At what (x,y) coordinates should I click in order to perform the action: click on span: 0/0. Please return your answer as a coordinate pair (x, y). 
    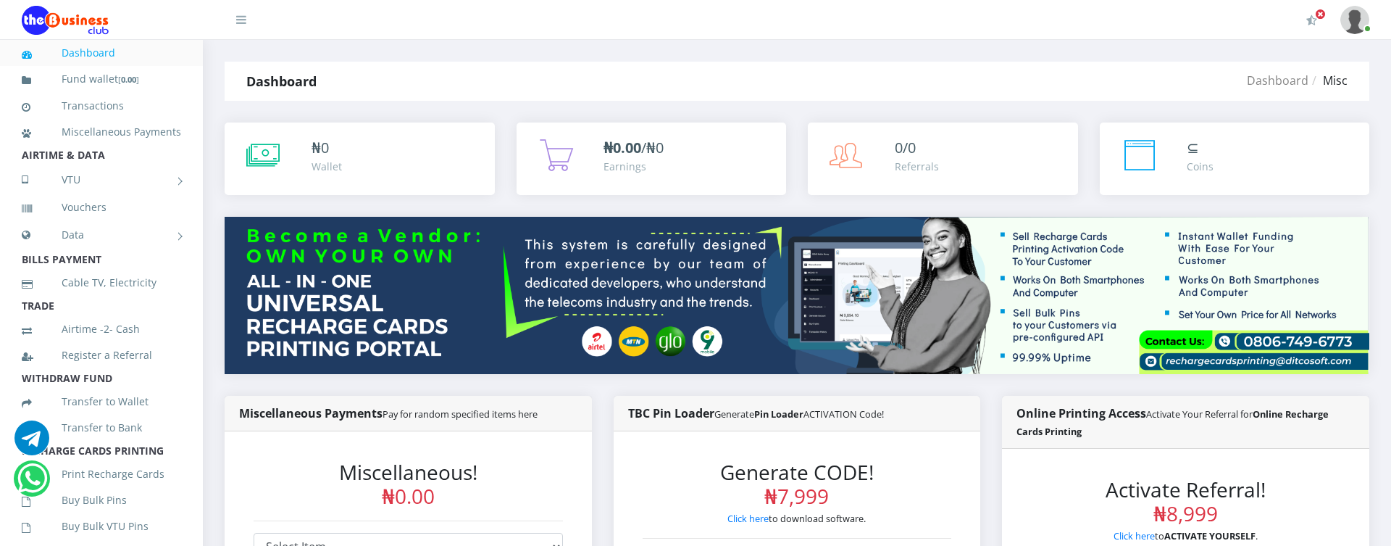
    Looking at the image, I should click on (905, 147).